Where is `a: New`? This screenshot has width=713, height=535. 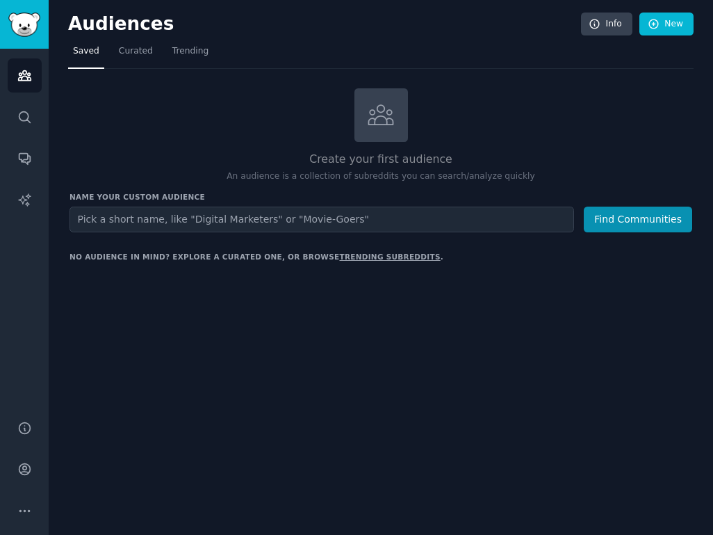 a: New is located at coordinates (667, 24).